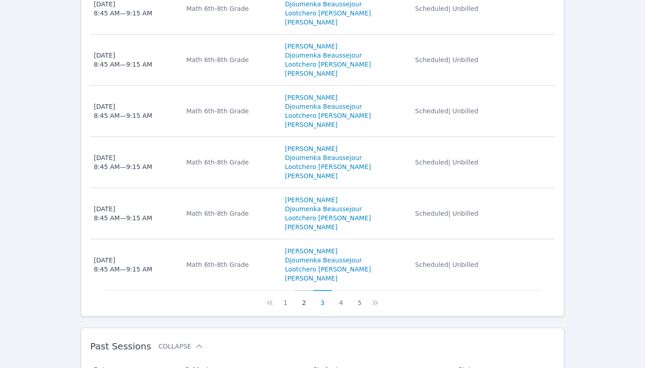 The image size is (645, 368). What do you see at coordinates (323, 299) in the screenshot?
I see `button: 3` at bounding box center [323, 299].